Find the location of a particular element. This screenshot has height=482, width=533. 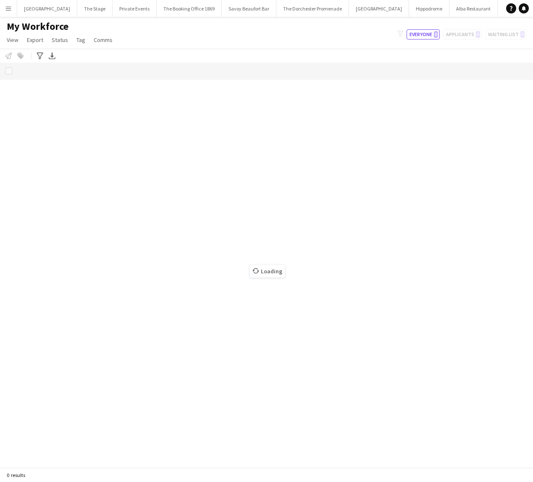

button: The Dorchester Promenade is located at coordinates (313, 8).